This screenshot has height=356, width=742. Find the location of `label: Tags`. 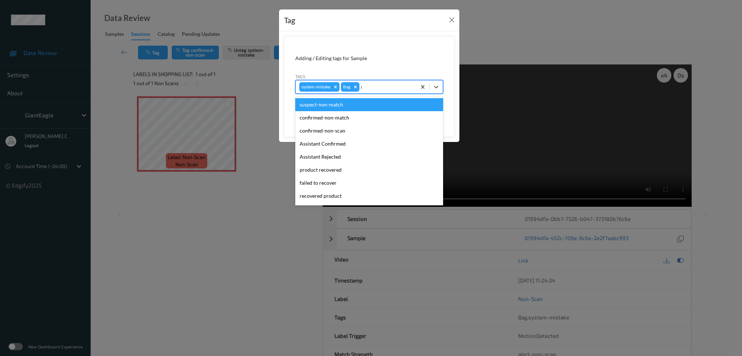

label: Tags is located at coordinates (300, 76).